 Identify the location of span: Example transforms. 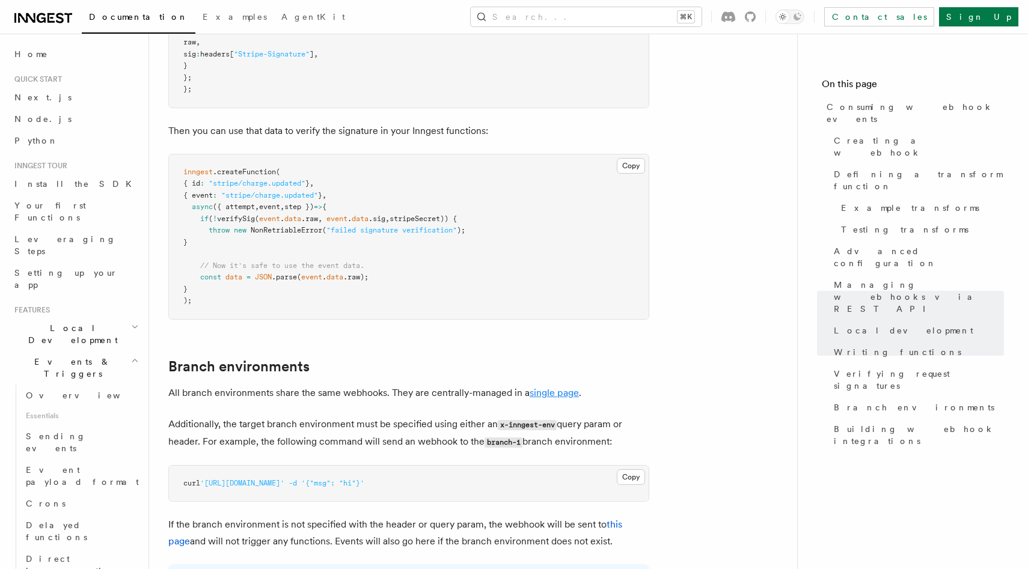
(910, 208).